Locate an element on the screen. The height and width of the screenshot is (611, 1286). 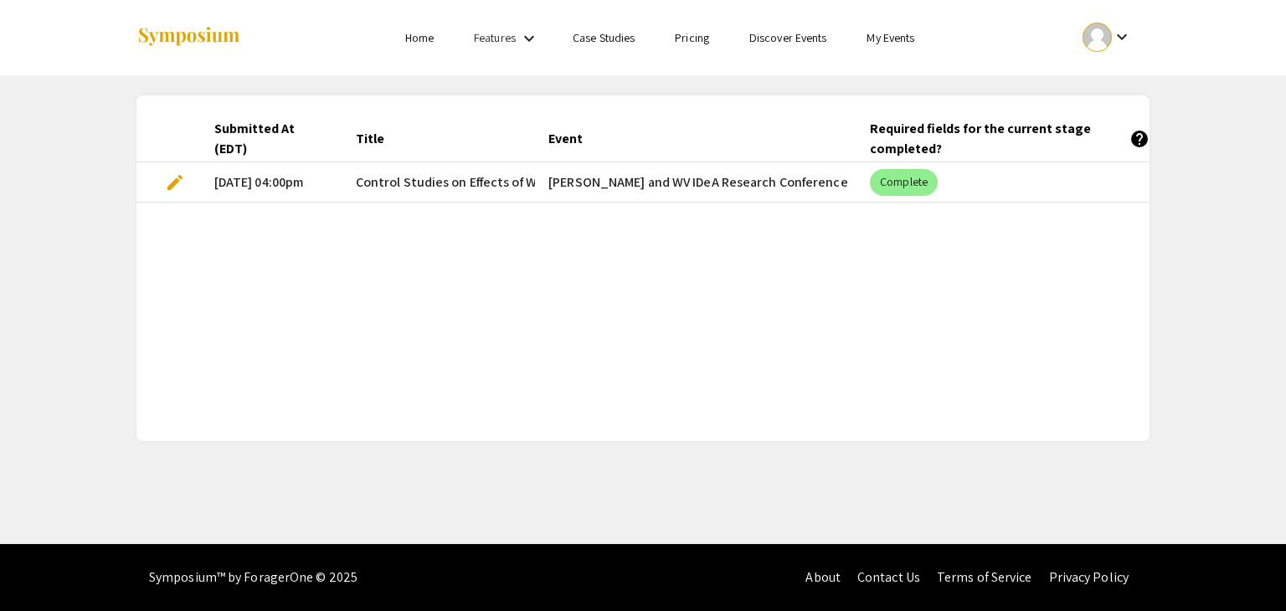
img: Symposium by ForagerOne is located at coordinates (188, 37).